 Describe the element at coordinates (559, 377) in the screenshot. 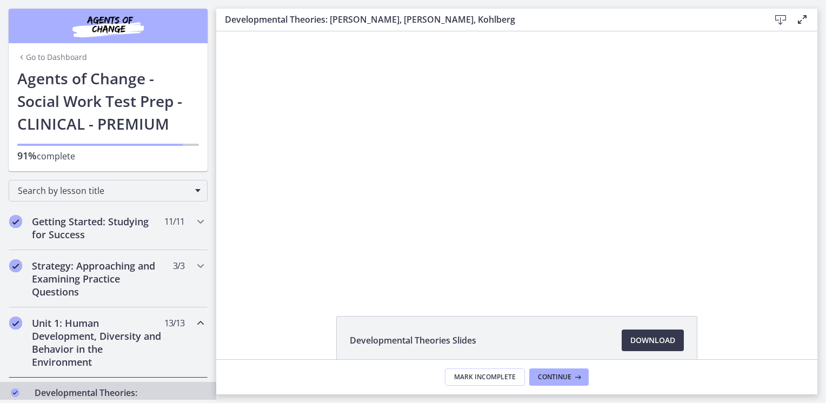

I see `button: Continue` at that location.